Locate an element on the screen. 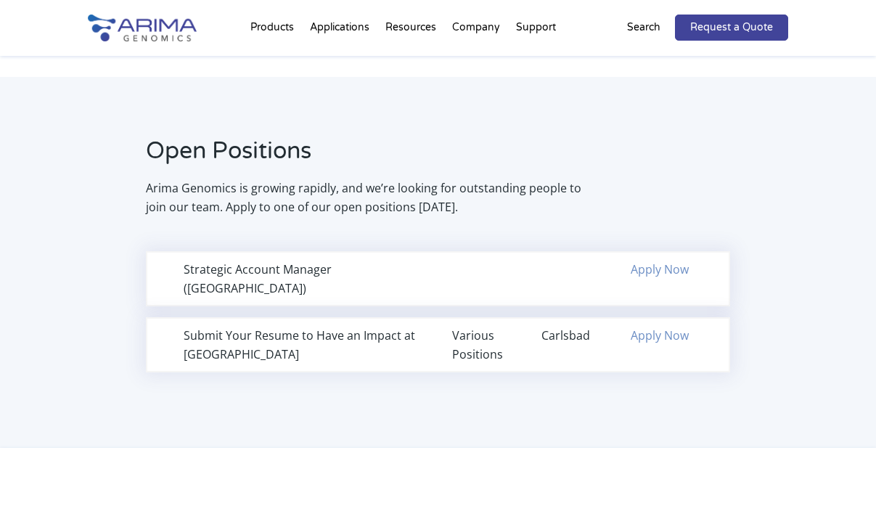 The width and height of the screenshot is (876, 506). div: Carlsbad is located at coordinates (572, 335).